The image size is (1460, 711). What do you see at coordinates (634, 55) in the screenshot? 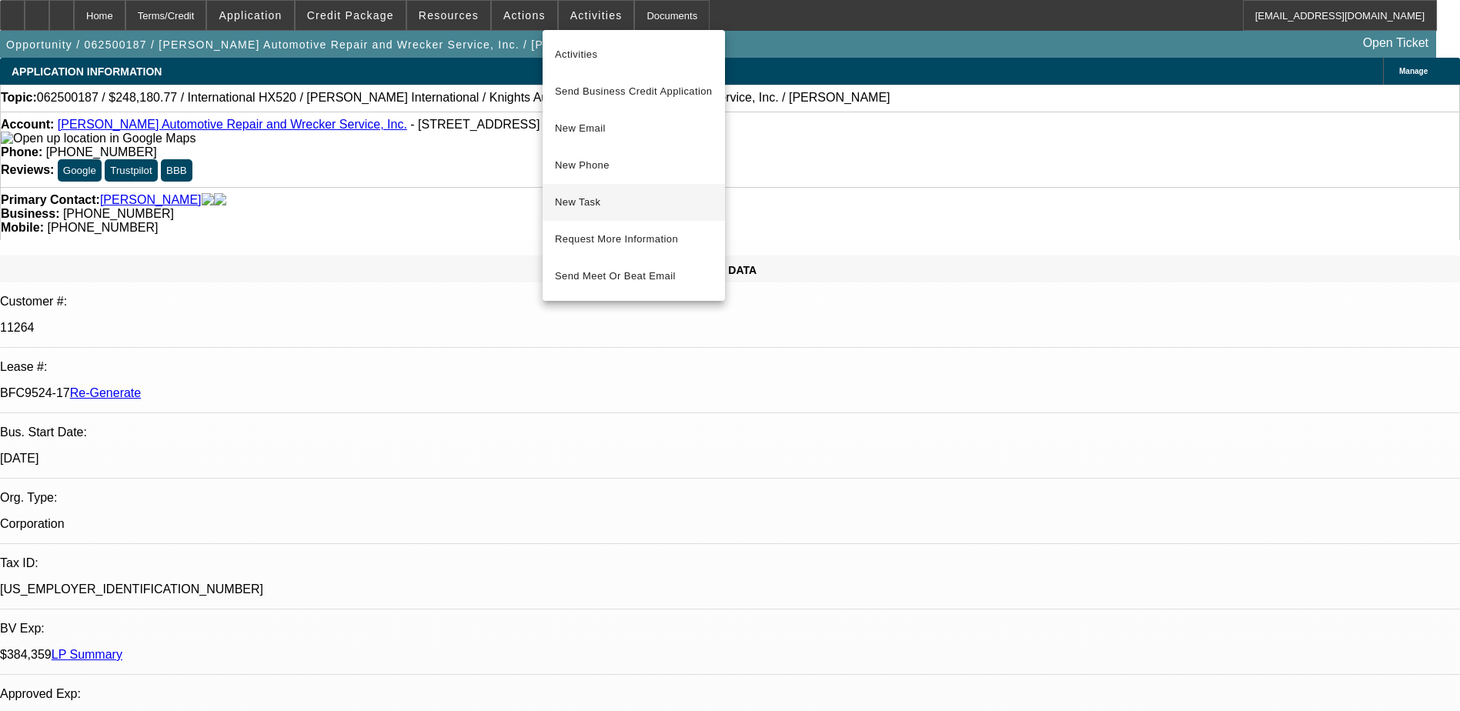
I see `span: Activities` at bounding box center [634, 55].